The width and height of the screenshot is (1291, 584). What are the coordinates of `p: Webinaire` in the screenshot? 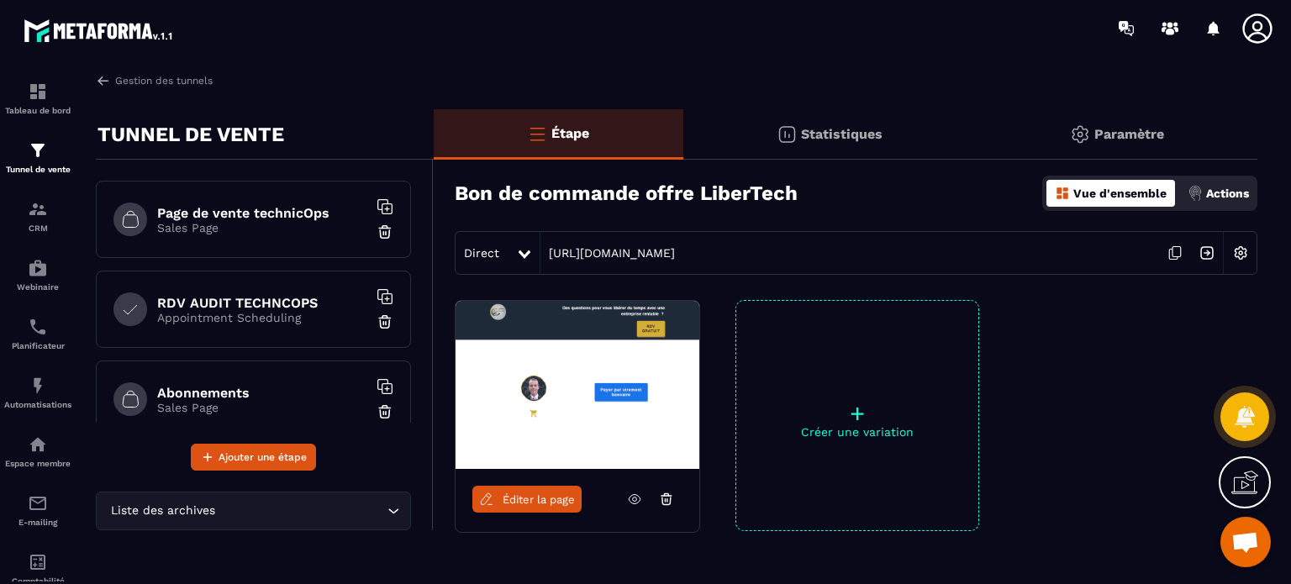 It's located at (38, 287).